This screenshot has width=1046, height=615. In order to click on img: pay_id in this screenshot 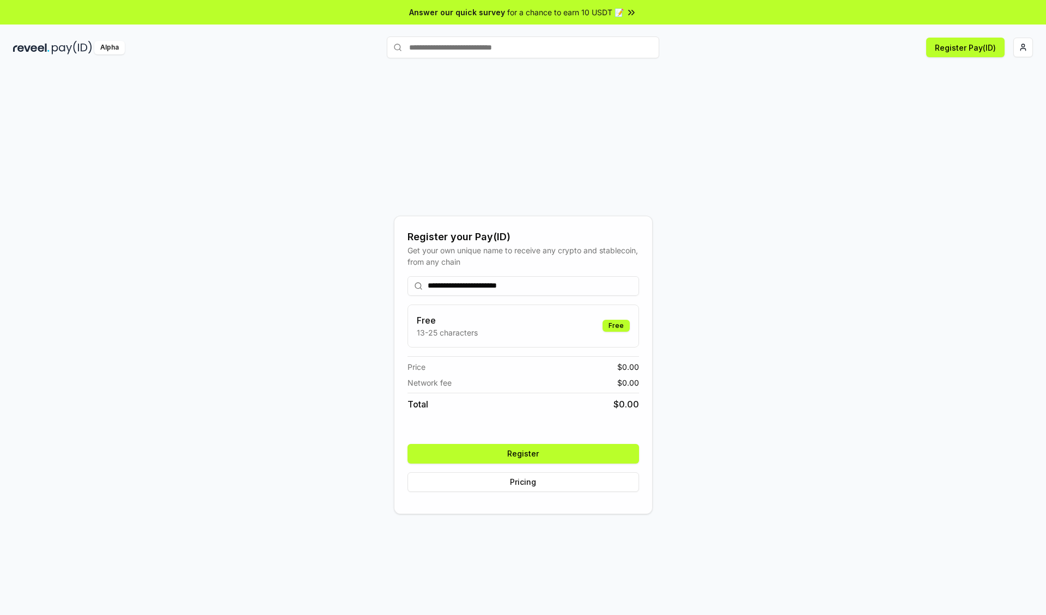, I will do `click(72, 47)`.